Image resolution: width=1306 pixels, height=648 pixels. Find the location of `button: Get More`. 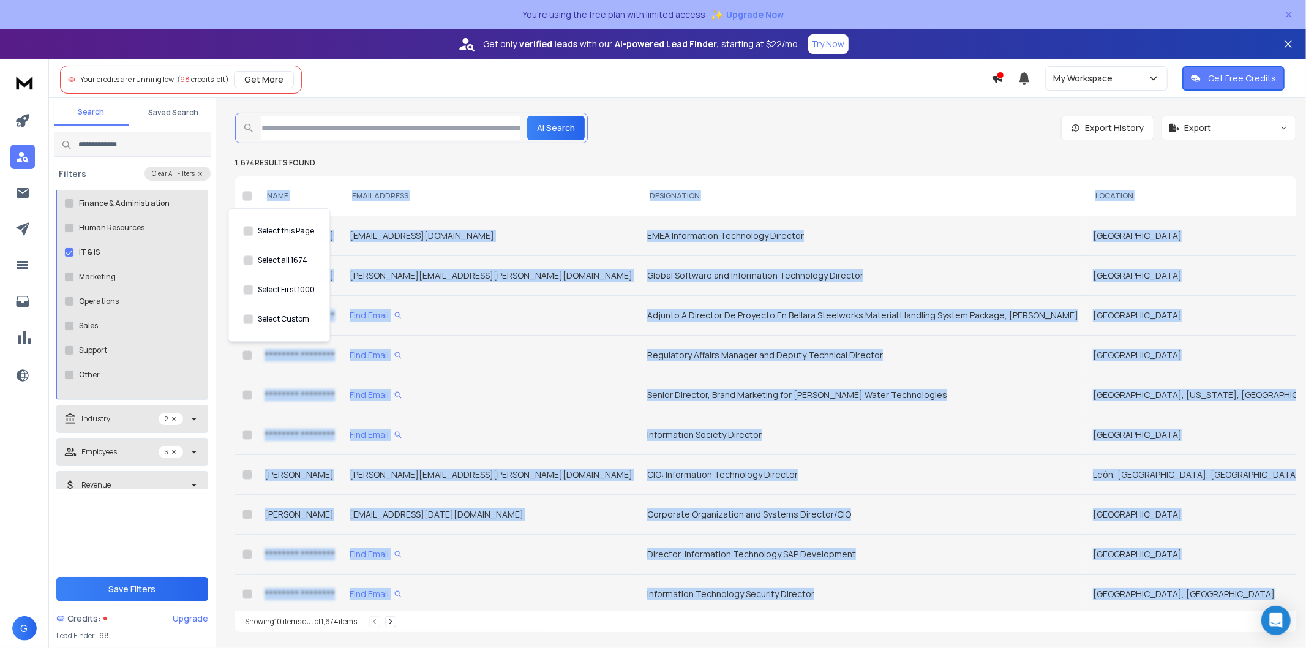

button: Get More is located at coordinates (264, 80).